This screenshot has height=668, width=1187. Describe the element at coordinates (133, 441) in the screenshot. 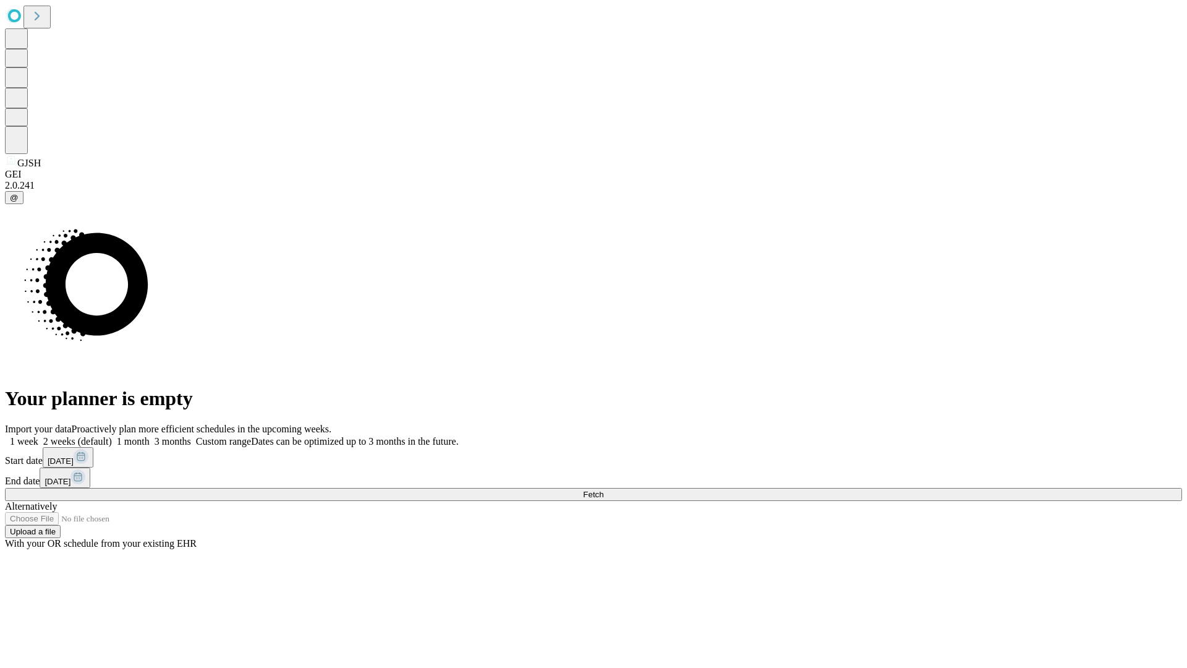

I see `span: 1 month` at that location.